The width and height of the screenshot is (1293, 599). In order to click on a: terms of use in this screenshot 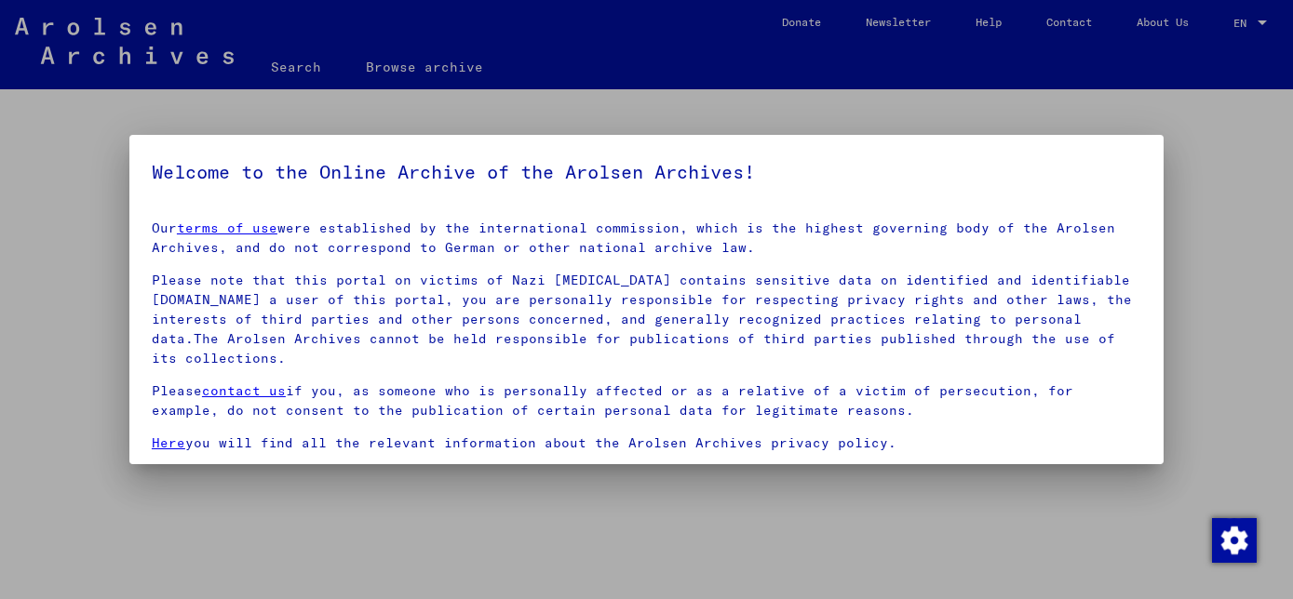, I will do `click(227, 228)`.